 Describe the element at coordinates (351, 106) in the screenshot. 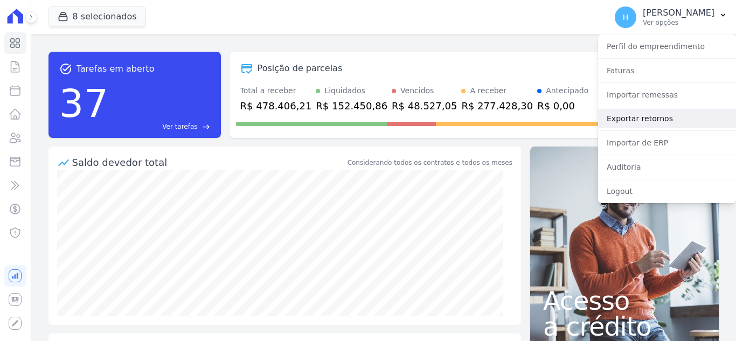

I see `div: R$ 152.450,86` at that location.